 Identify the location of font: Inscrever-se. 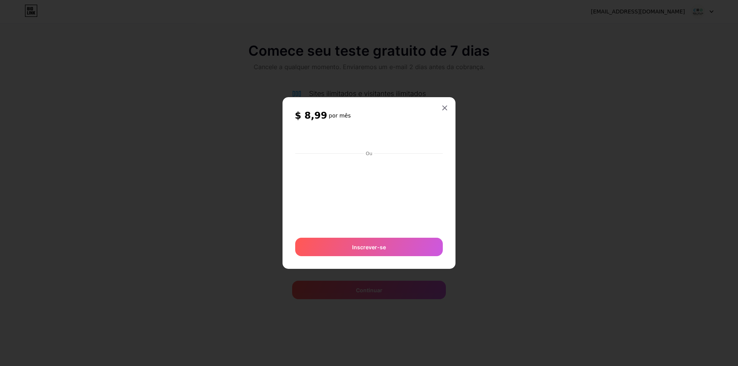
(369, 247).